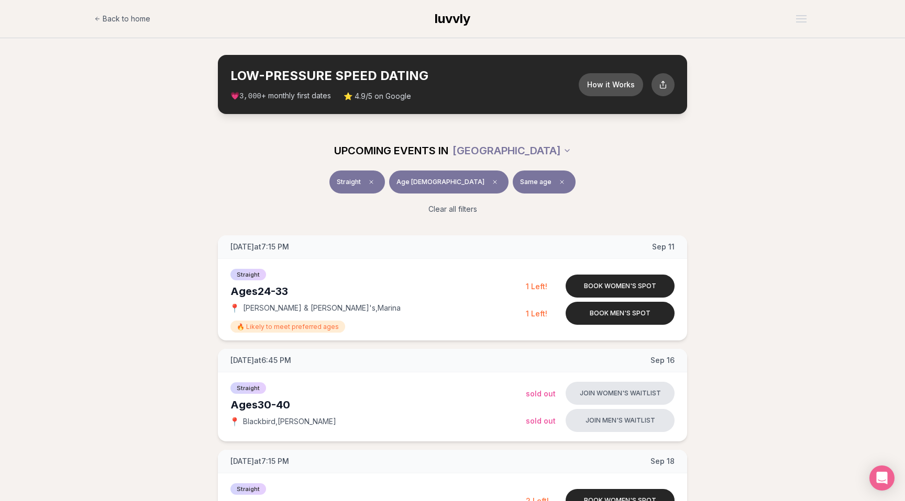 The height and width of the screenshot is (501, 905). What do you see at coordinates (452, 19) in the screenshot?
I see `a: luvvly` at bounding box center [452, 19].